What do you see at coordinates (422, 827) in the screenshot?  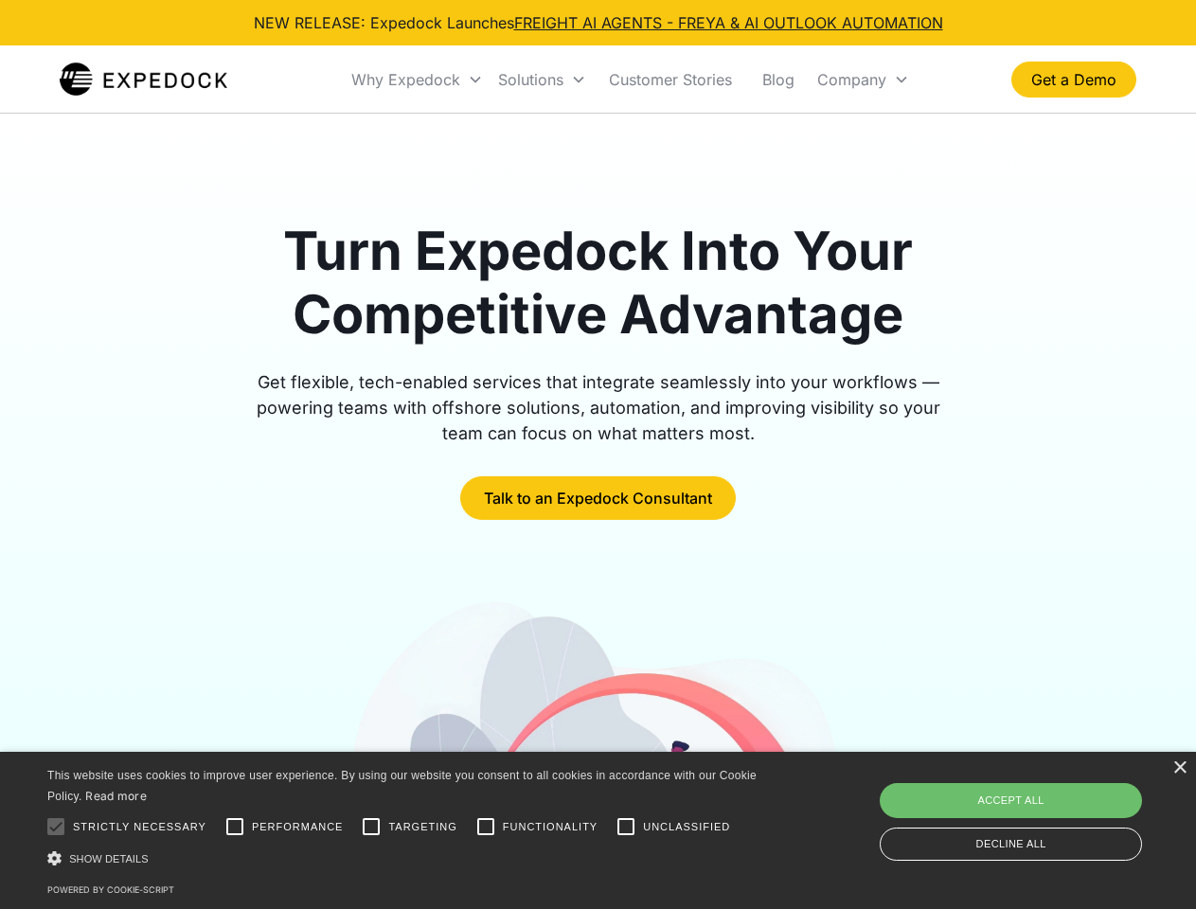 I see `span: Targeting` at bounding box center [422, 827].